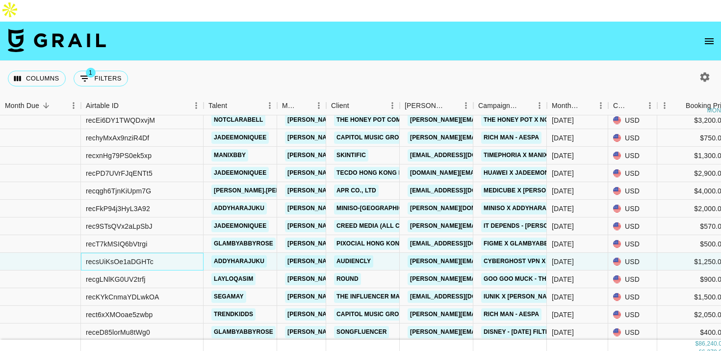 Image resolution: width=721 pixels, height=351 pixels. What do you see at coordinates (510, 105) in the screenshot?
I see `div: Campaign (Type)` at bounding box center [510, 105].